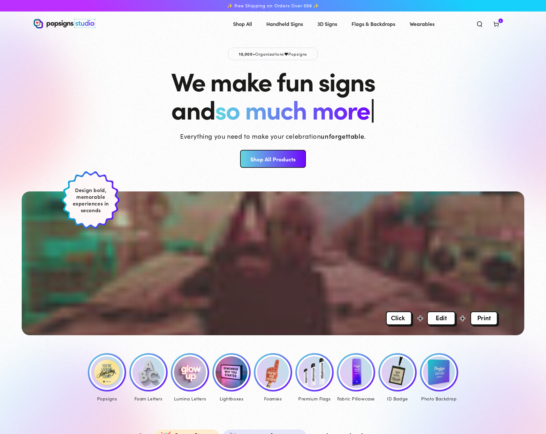 This screenshot has height=434, width=546. I want to click on img: ID Badge, so click(398, 372).